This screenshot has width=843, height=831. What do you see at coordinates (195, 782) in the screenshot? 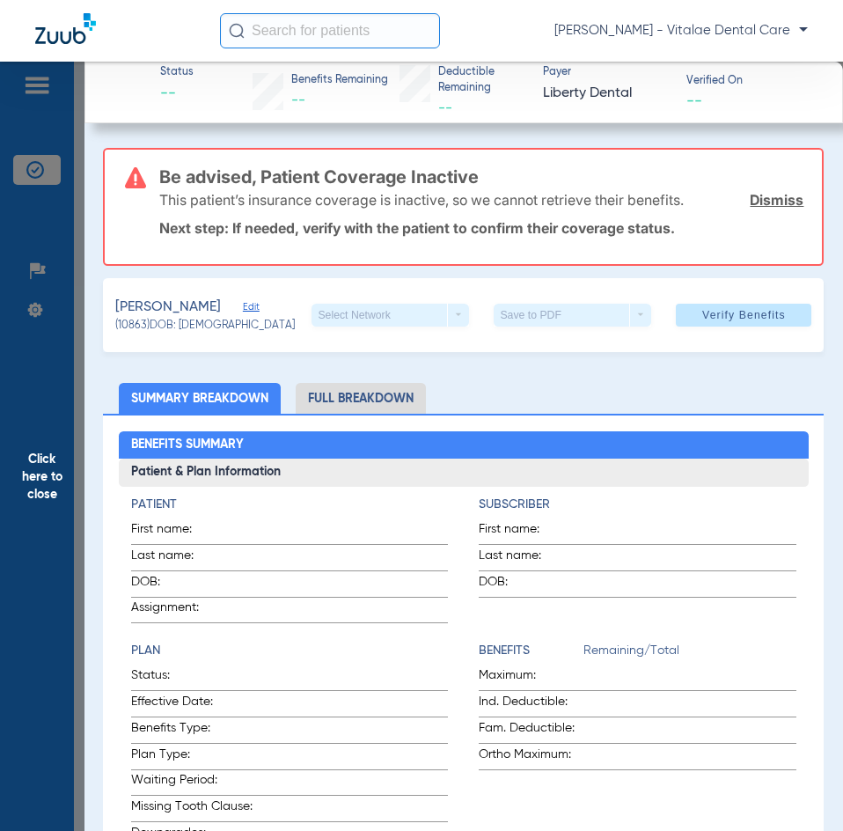
I see `span: Waiting Period:` at bounding box center [195, 782].